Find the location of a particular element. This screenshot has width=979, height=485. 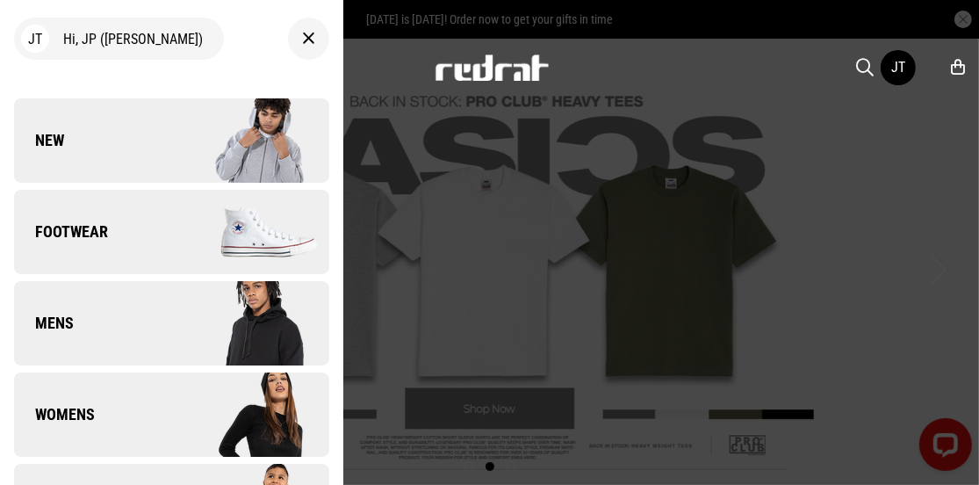

span: New is located at coordinates (39, 141).